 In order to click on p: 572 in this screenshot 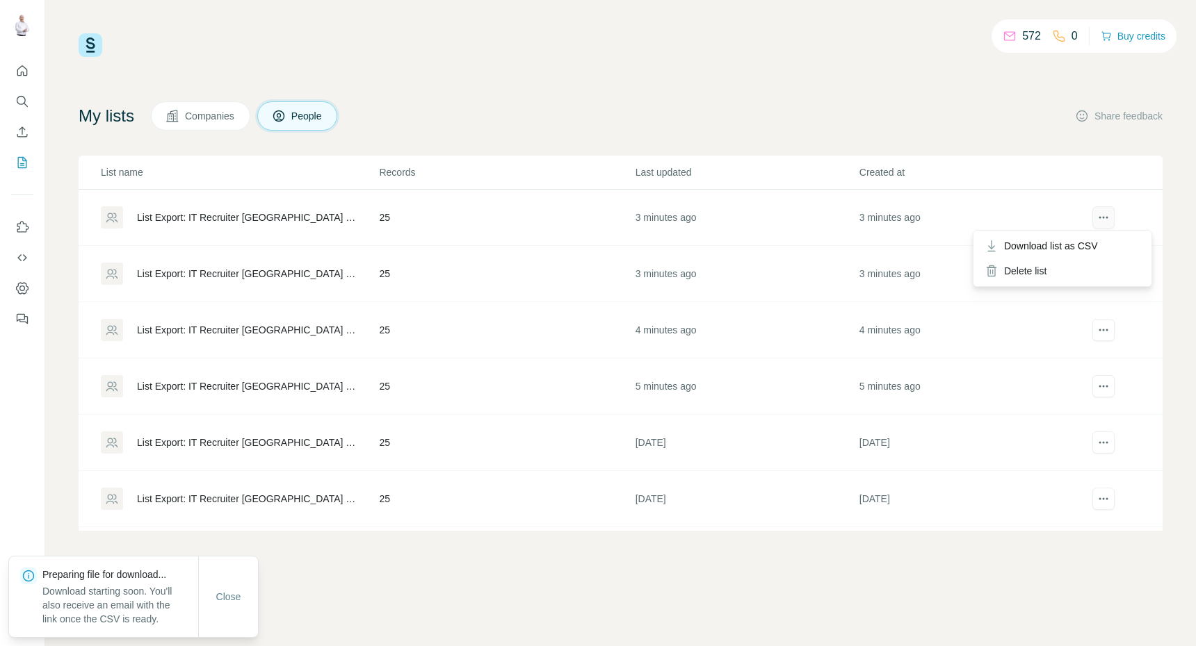, I will do `click(1031, 36)`.